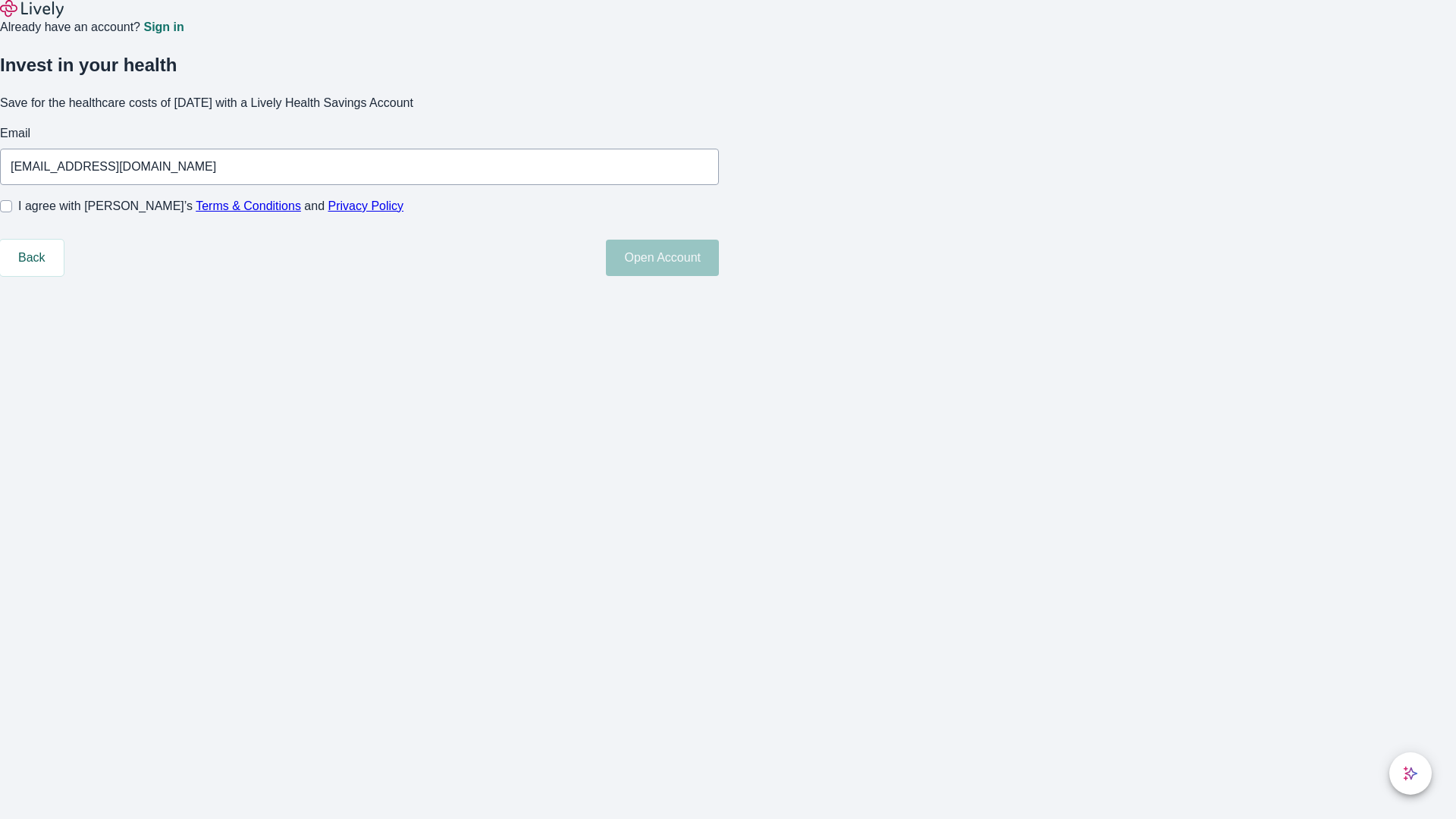  What do you see at coordinates (1411, 773) in the screenshot?
I see `svg: Lively AI Assistant` at bounding box center [1411, 773].